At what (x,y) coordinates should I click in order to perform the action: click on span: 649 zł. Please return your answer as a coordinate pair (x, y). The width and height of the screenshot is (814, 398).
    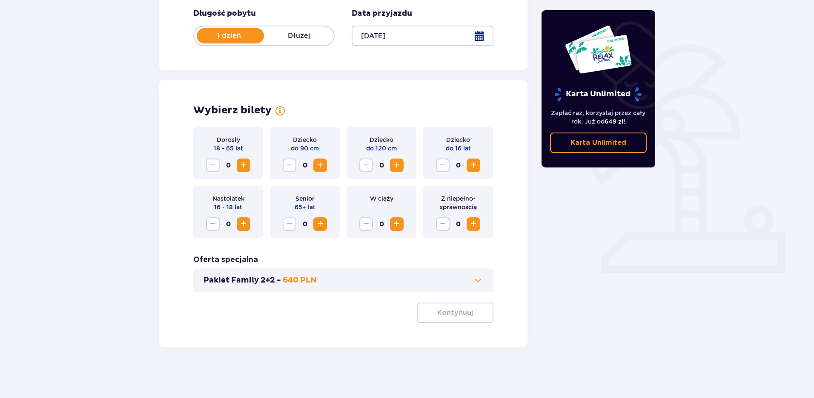
    Looking at the image, I should click on (614, 121).